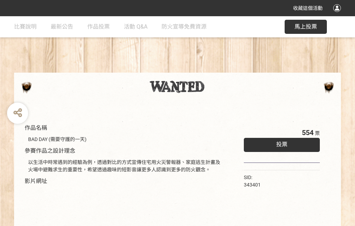 The height and width of the screenshot is (226, 355). I want to click on div: BAD DAY (需要守護的一天), so click(125, 139).